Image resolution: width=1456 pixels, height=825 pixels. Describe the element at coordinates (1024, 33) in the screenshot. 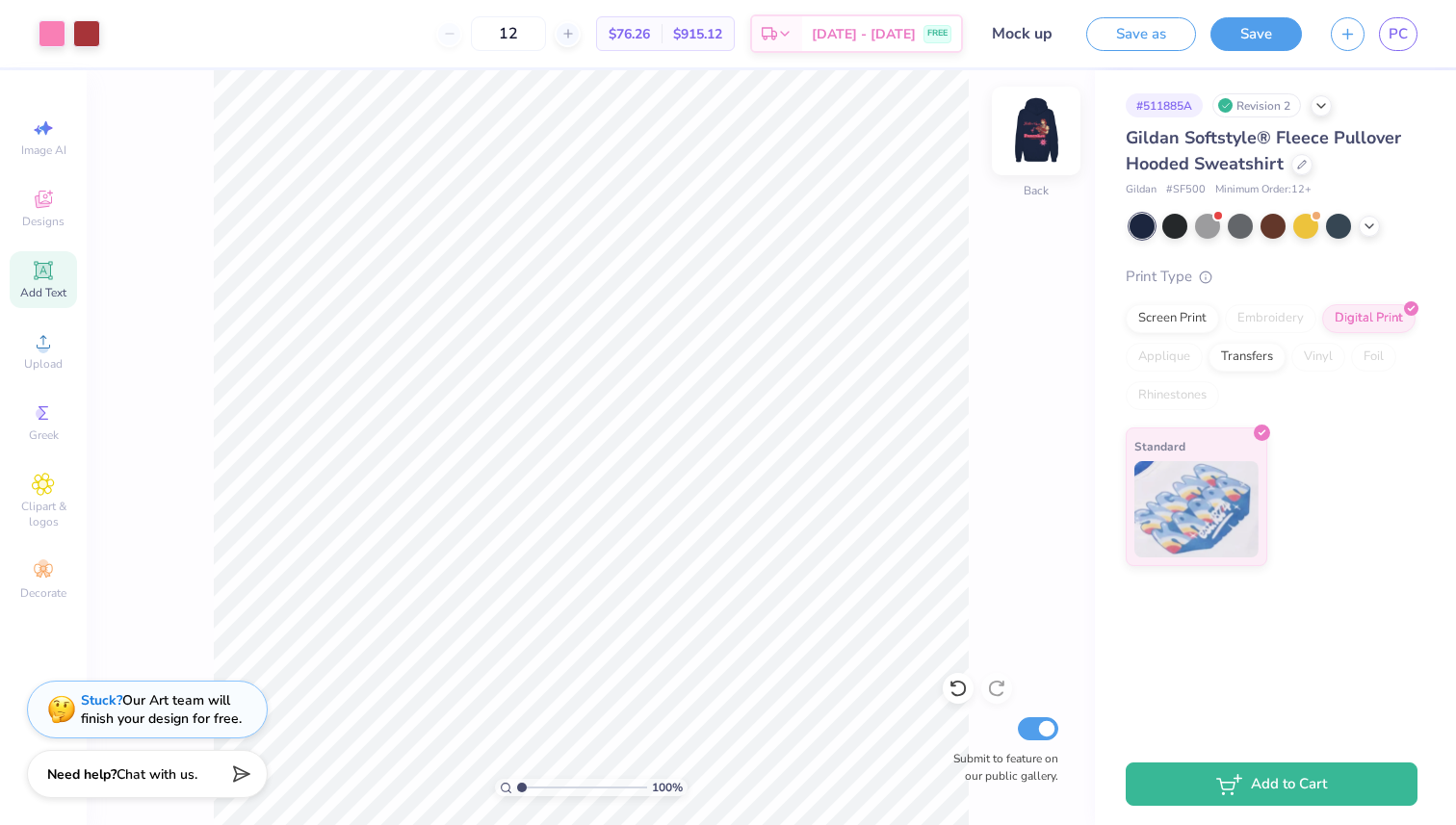

I see `input: Untitled Design` at that location.